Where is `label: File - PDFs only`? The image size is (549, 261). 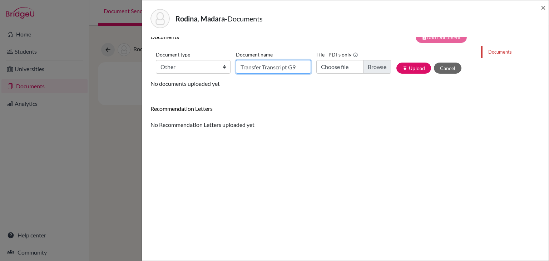
label: File - PDFs only is located at coordinates (337, 54).